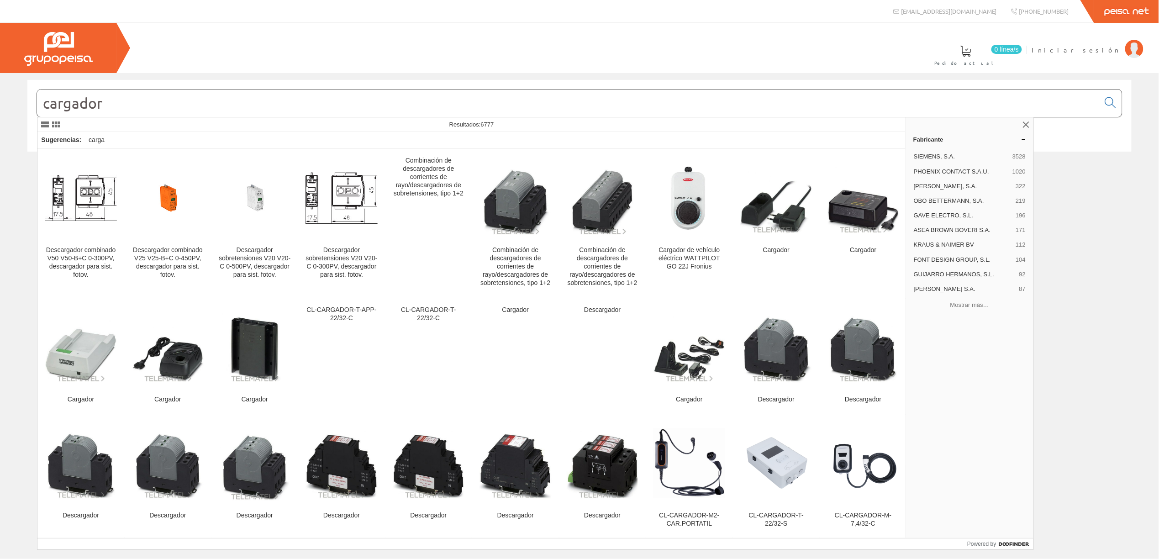  Describe the element at coordinates (1021, 216) in the screenshot. I see `span: 196` at that location.